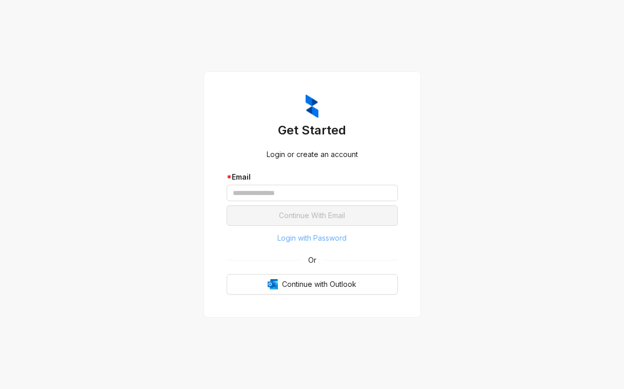  What do you see at coordinates (312, 177) in the screenshot?
I see `div: Email` at bounding box center [312, 177].